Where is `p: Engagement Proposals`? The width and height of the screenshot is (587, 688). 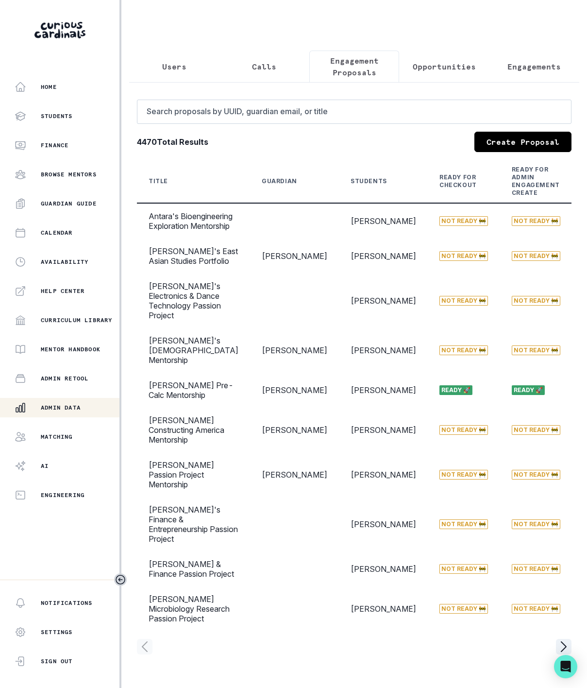 p: Engagement Proposals is located at coordinates (354, 67).